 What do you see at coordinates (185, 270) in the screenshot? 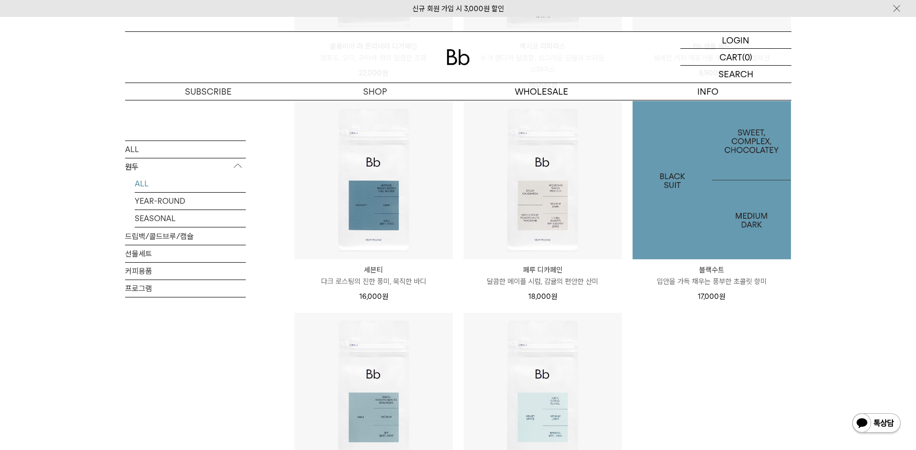
I see `a: 커피용품` at bounding box center [185, 270].